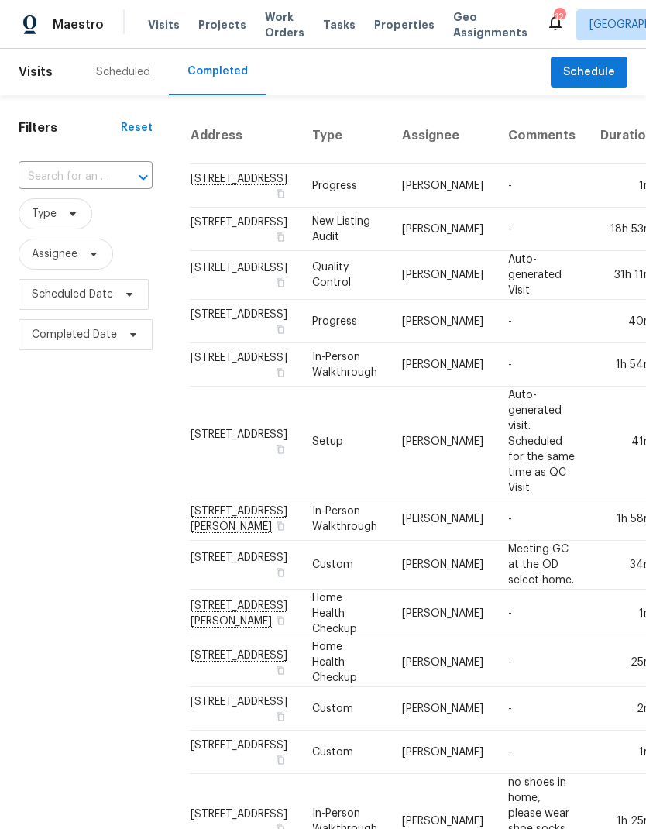  Describe the element at coordinates (345, 229) in the screenshot. I see `td: New Listing Audit` at that location.